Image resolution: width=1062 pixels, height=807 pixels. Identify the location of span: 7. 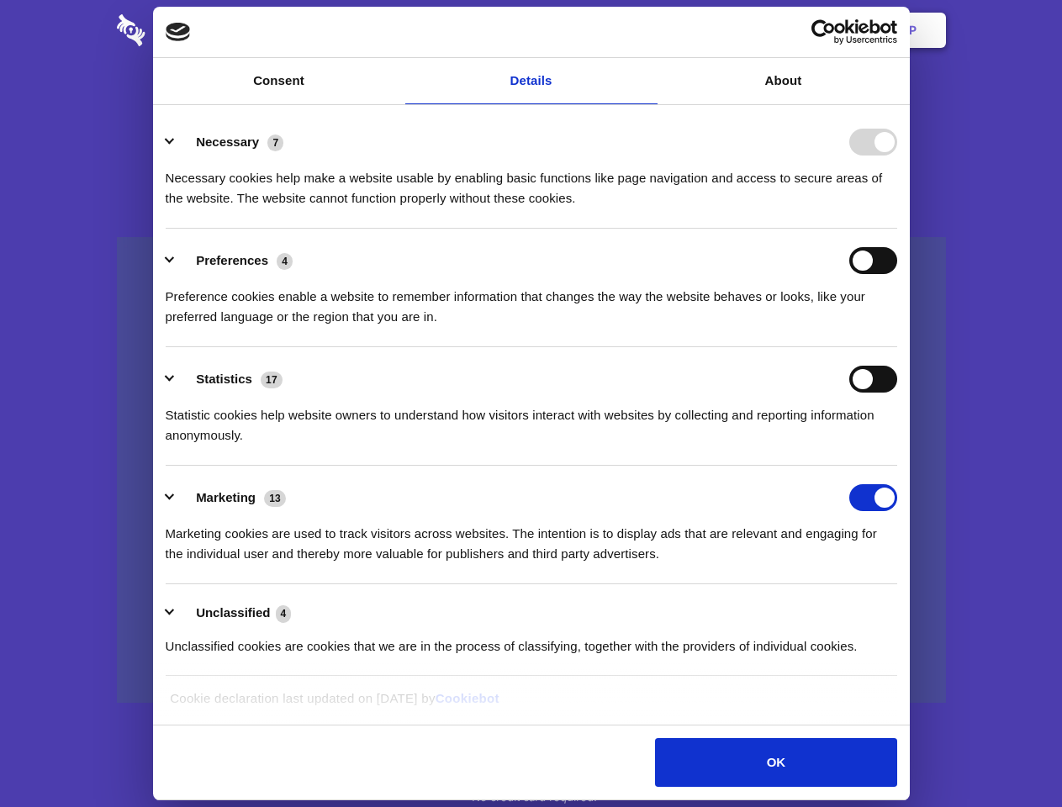
(275, 143).